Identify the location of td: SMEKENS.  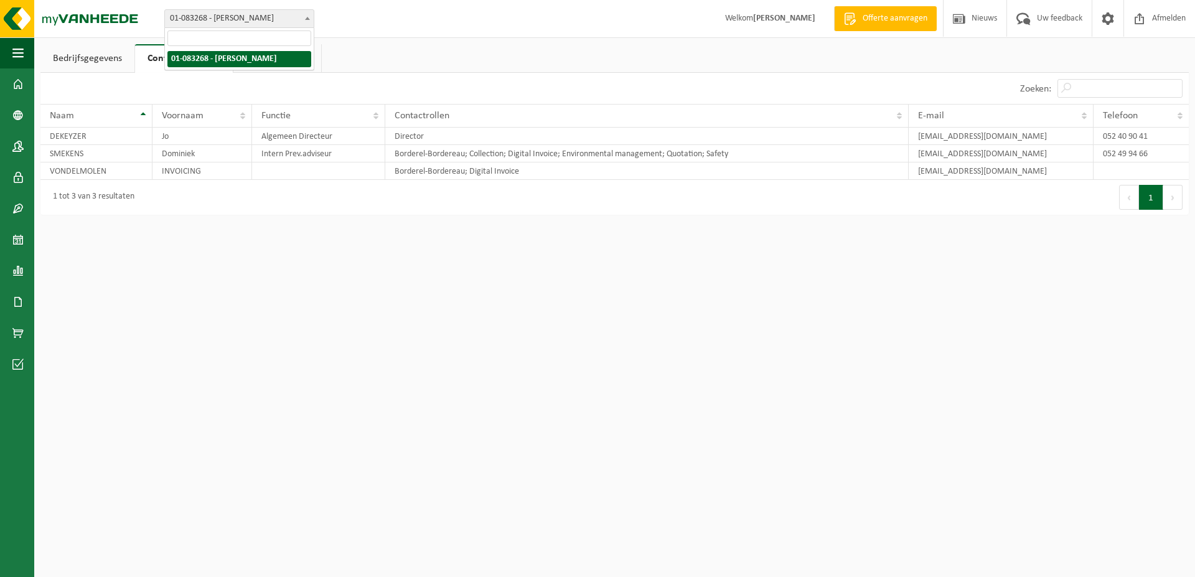
(96, 154).